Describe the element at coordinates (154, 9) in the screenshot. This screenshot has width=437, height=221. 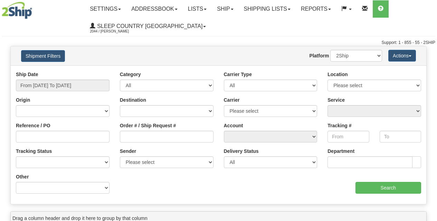
I see `a: Addressbook` at that location.